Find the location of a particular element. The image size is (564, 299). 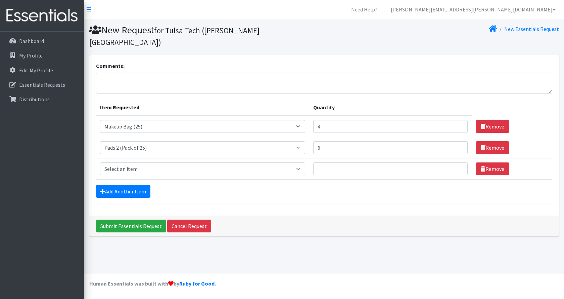

strong: Human Essentials was built with by . is located at coordinates (152, 283).